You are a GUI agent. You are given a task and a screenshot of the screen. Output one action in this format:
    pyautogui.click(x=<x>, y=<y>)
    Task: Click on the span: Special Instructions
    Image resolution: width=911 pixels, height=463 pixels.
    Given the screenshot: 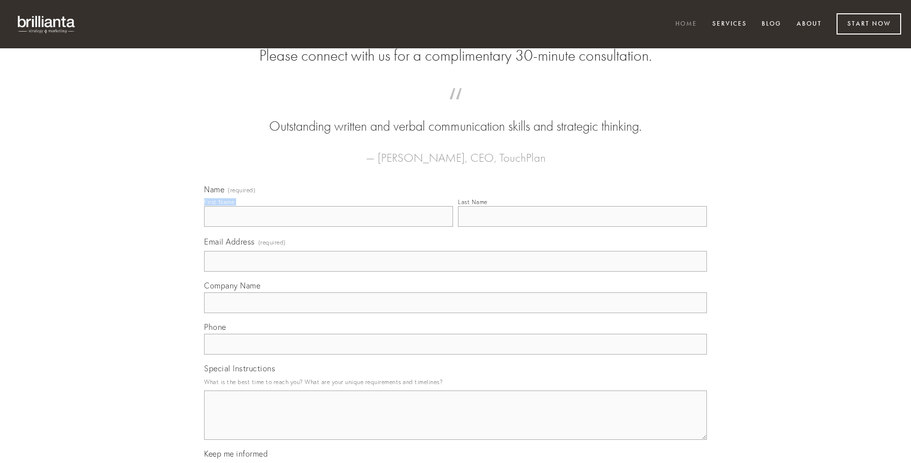 What is the action you would take?
    pyautogui.click(x=240, y=368)
    